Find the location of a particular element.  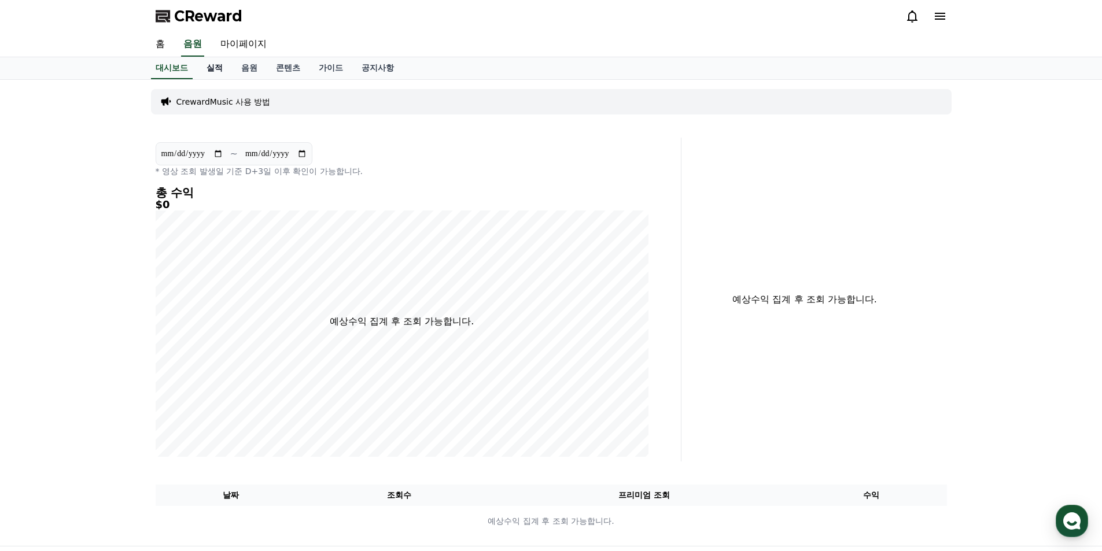

th: 수익 is located at coordinates (871, 495).